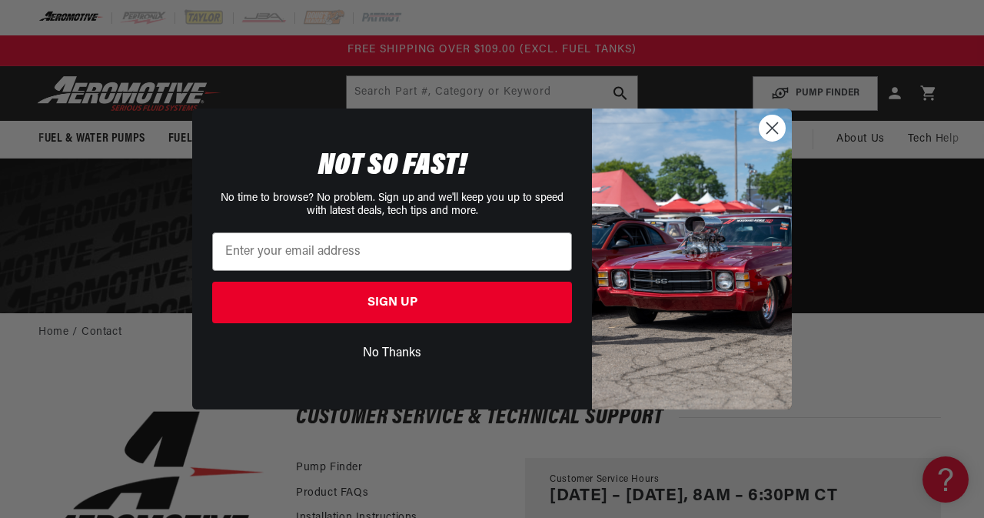 The width and height of the screenshot is (984, 518). What do you see at coordinates (392, 302) in the screenshot?
I see `button: SIGN UP` at bounding box center [392, 302].